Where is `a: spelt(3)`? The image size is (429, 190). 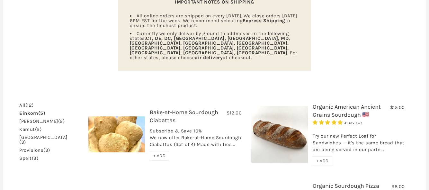
a: spelt(3) is located at coordinates (29, 158).